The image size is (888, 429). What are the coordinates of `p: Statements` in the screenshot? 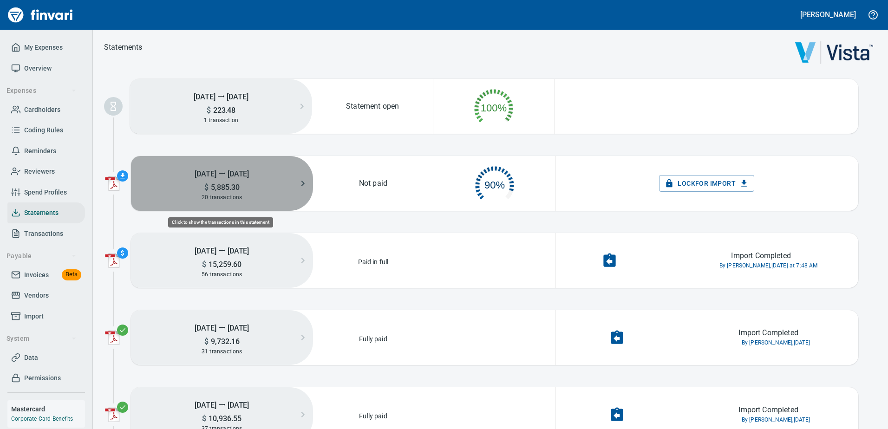 It's located at (123, 47).